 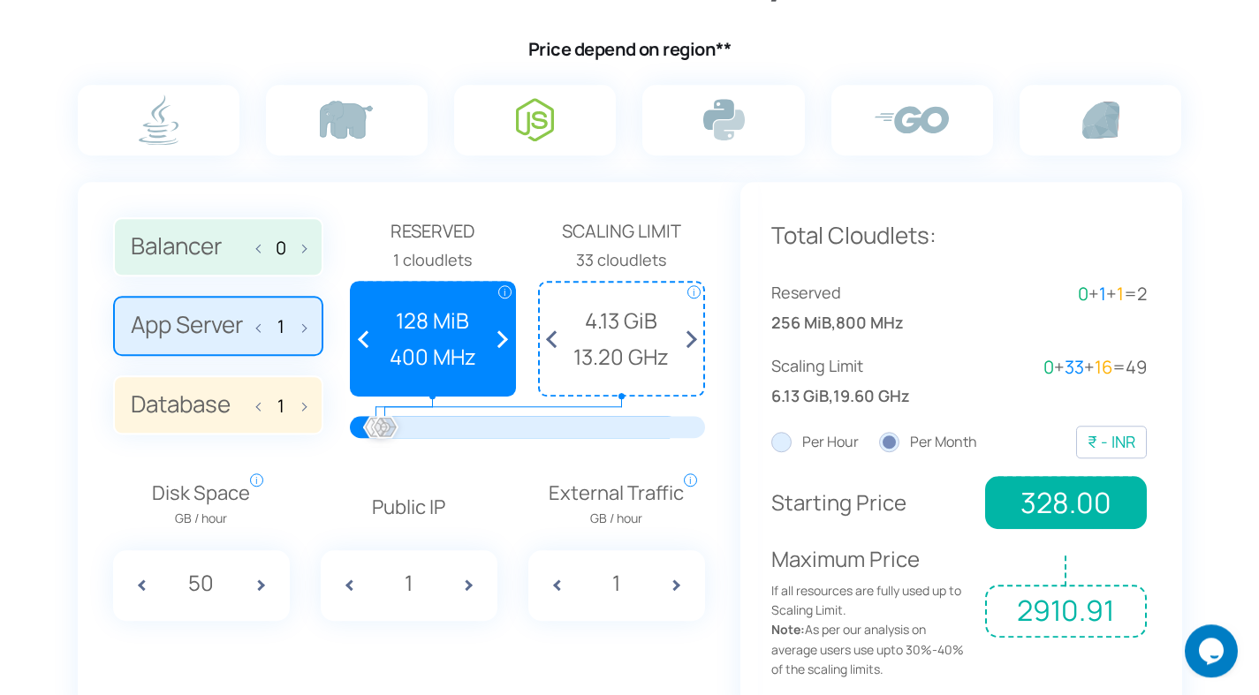 What do you see at coordinates (1065, 611) in the screenshot?
I see `span: 2910.91` at bounding box center [1065, 611].